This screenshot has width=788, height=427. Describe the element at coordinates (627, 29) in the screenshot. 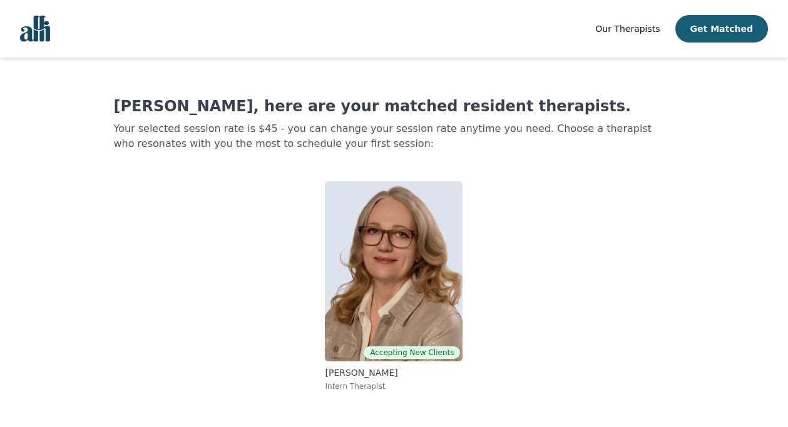

I see `span: Our Therapists` at that location.